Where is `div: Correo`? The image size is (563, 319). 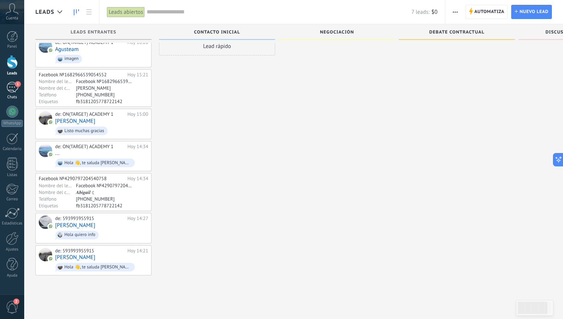
div: Correo is located at coordinates (12, 199).